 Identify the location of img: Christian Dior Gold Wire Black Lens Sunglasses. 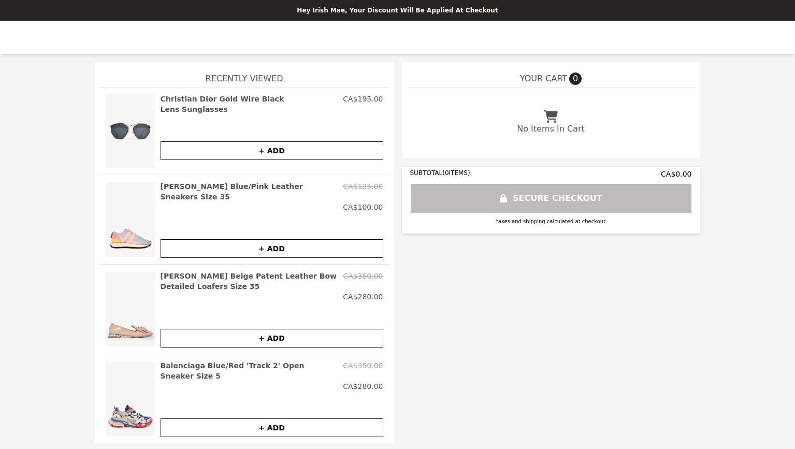
(130, 131).